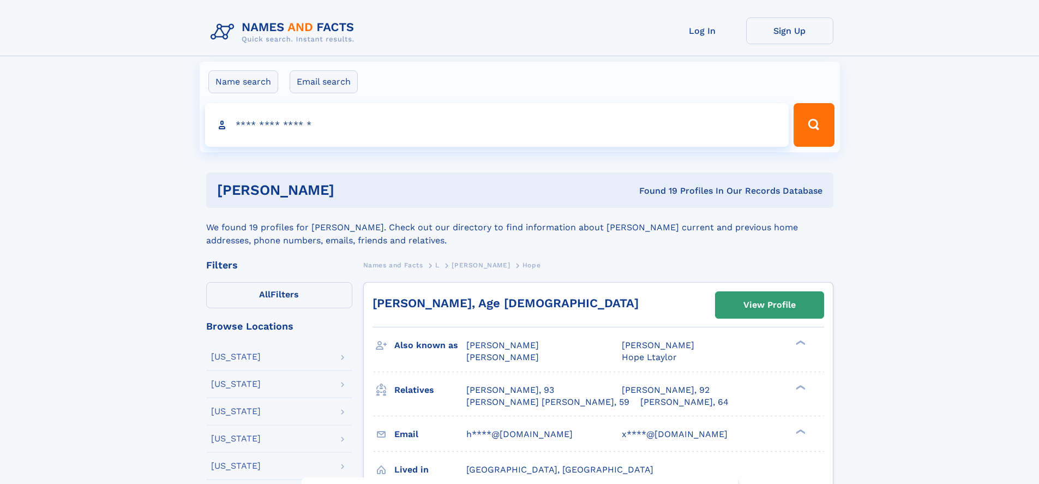 The image size is (1039, 484). Describe the element at coordinates (430, 345) in the screenshot. I see `h3: Also known as` at that location.